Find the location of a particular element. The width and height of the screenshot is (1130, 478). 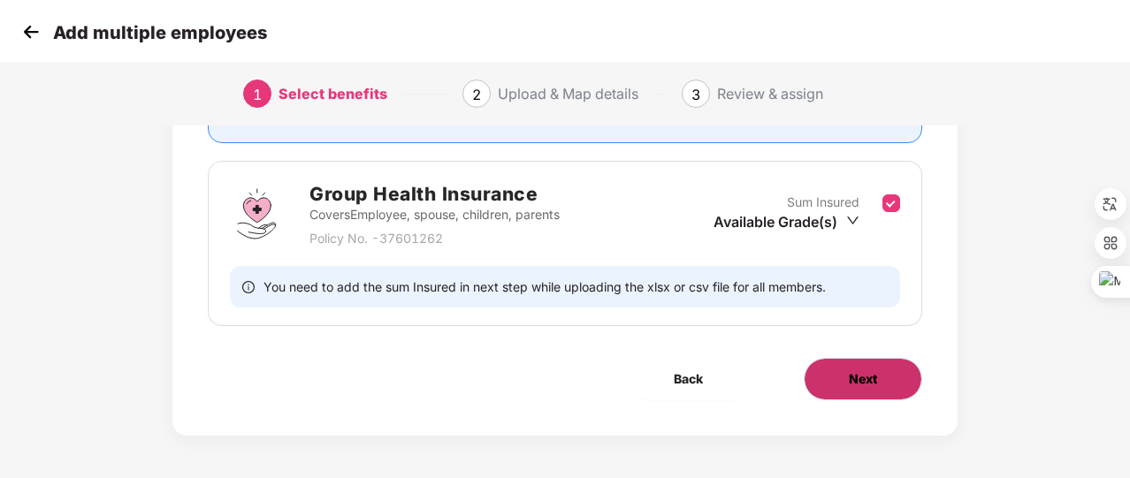

h2: Group Health Insurance is located at coordinates (434, 194).